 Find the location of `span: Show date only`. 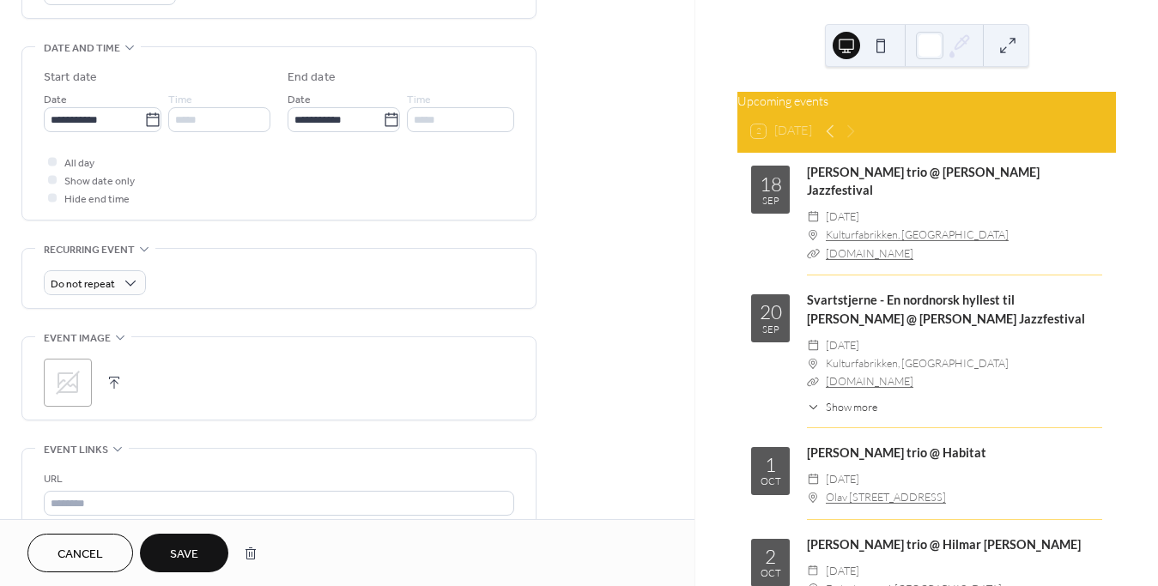

span: Show date only is located at coordinates (100, 181).